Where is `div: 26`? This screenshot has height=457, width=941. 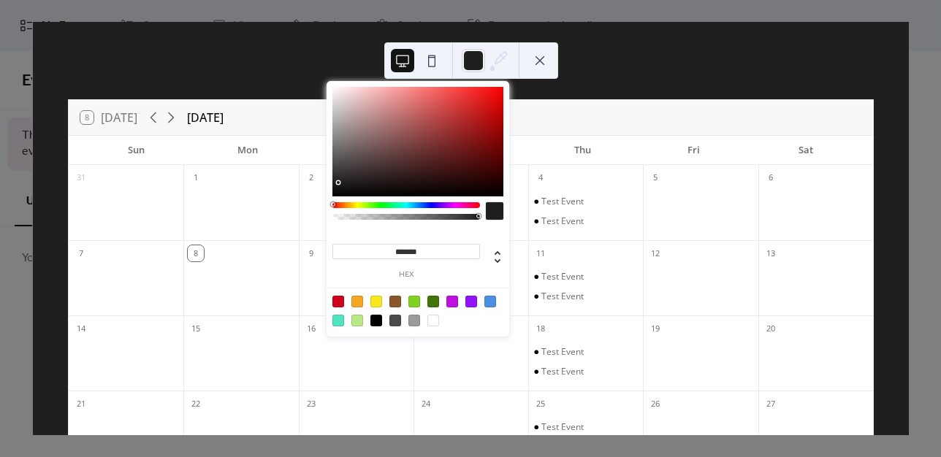
div: 26 is located at coordinates (655, 404).